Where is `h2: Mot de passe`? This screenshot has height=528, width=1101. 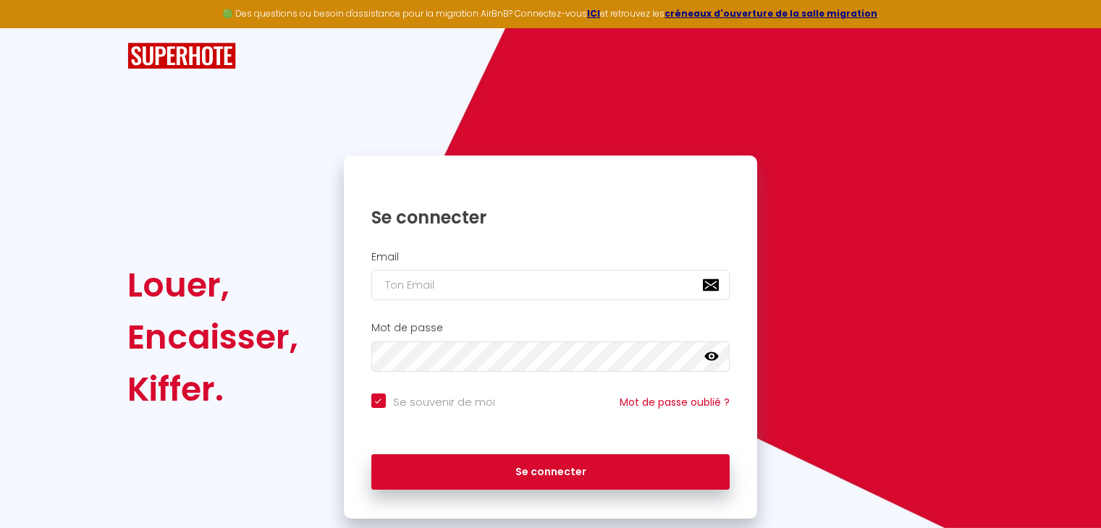
h2: Mot de passe is located at coordinates (551, 328).